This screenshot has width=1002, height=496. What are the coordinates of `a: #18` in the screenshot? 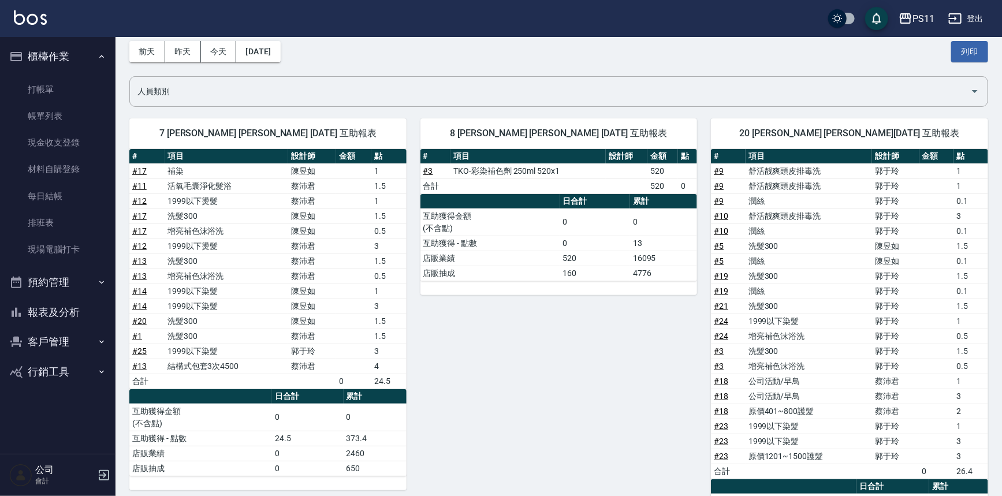 It's located at (721, 411).